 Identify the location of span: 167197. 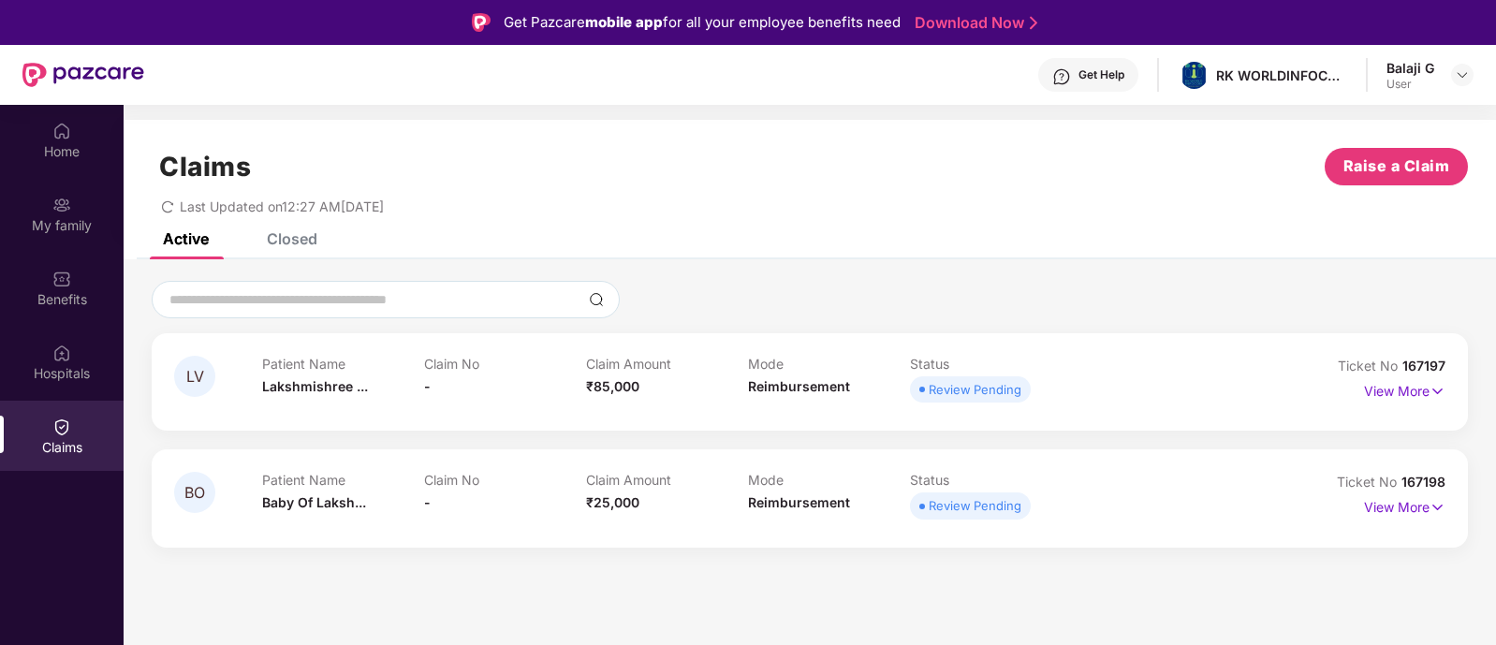
(1424, 365).